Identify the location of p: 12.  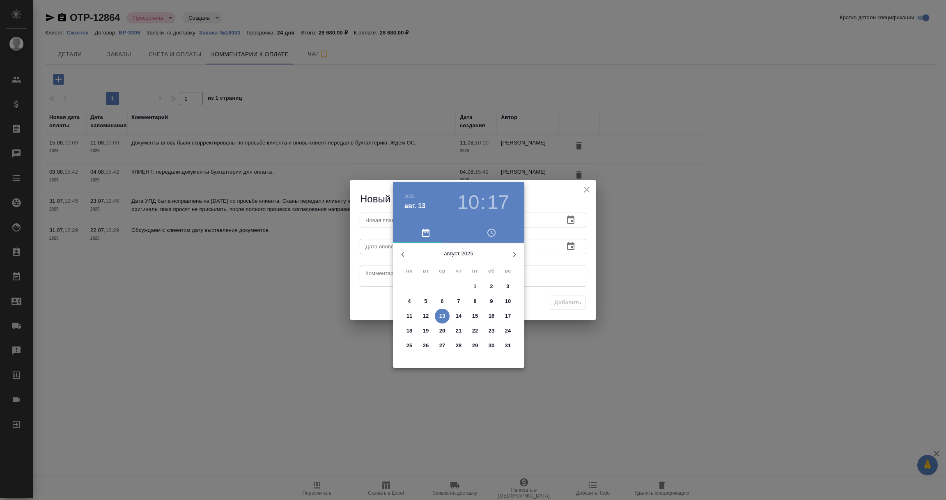
(426, 316).